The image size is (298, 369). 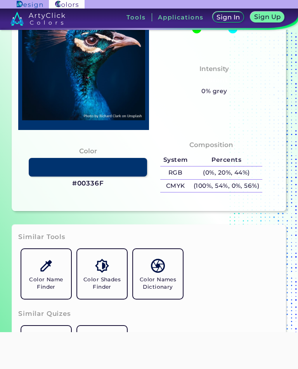 I want to click on h5: RGB, so click(x=175, y=173).